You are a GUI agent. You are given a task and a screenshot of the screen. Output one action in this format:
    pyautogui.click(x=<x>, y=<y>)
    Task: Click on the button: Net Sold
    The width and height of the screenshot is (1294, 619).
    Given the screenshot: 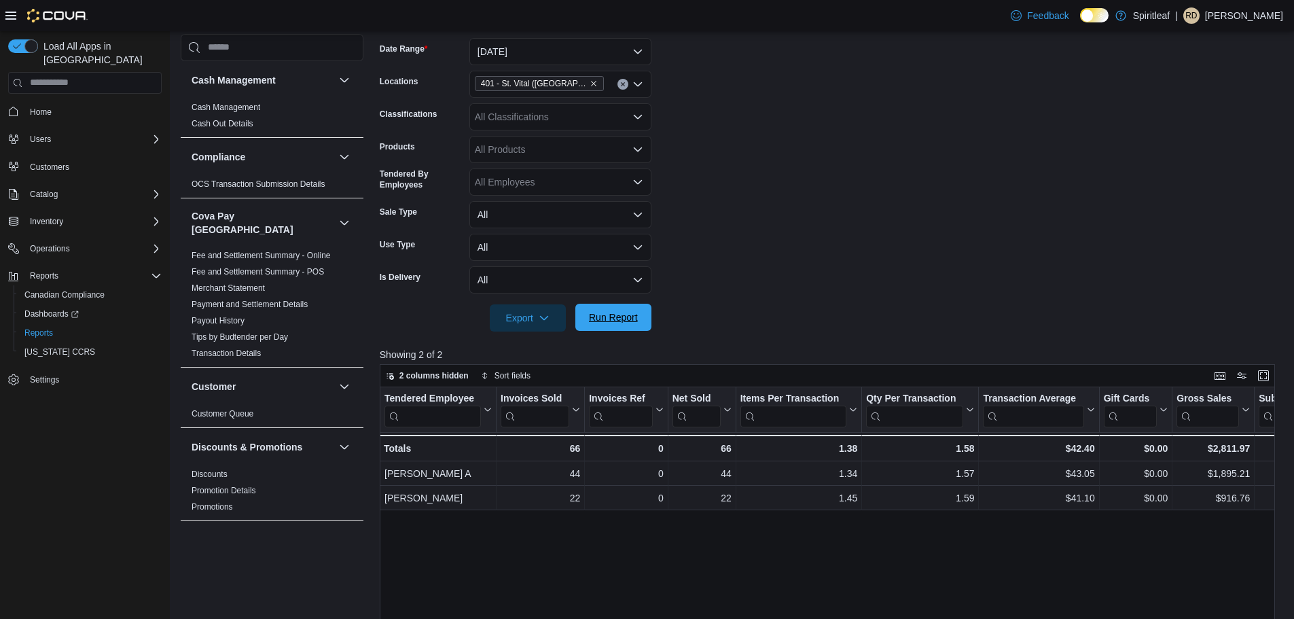 What is the action you would take?
    pyautogui.click(x=701, y=409)
    